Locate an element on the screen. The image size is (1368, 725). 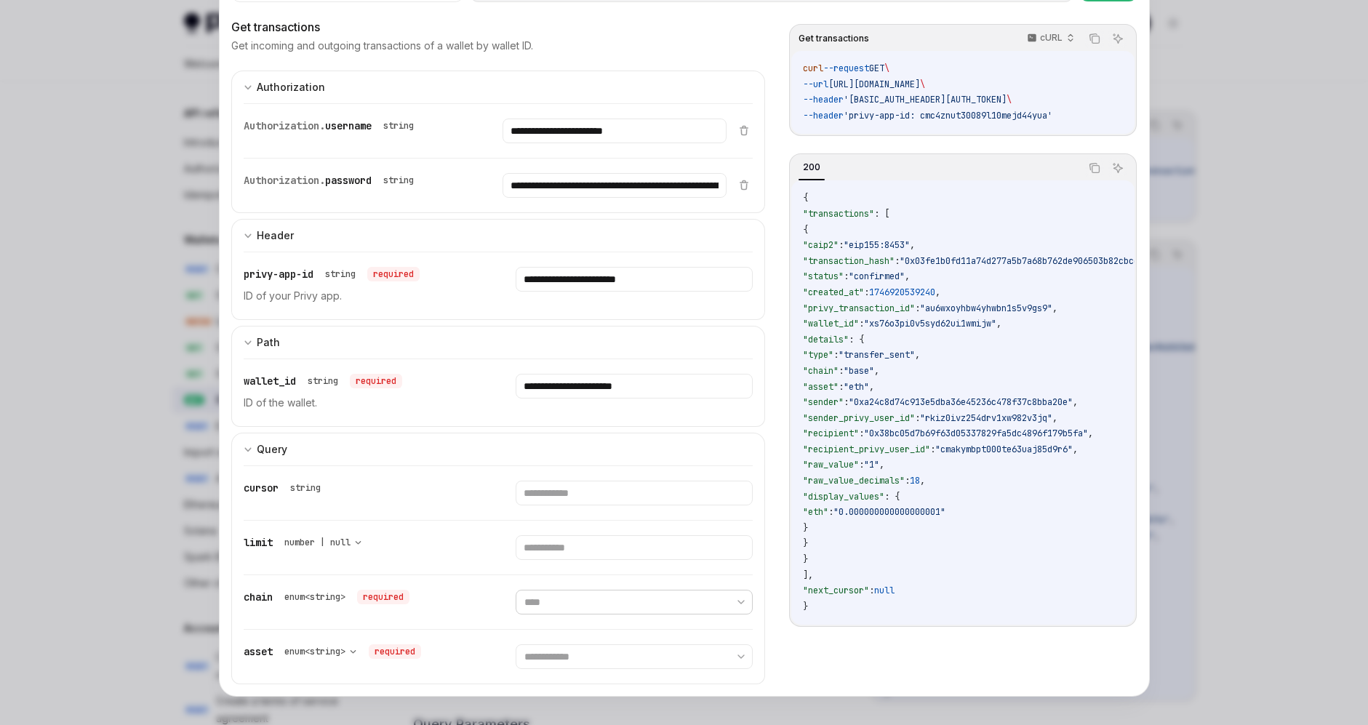
span: curl is located at coordinates (813, 68).